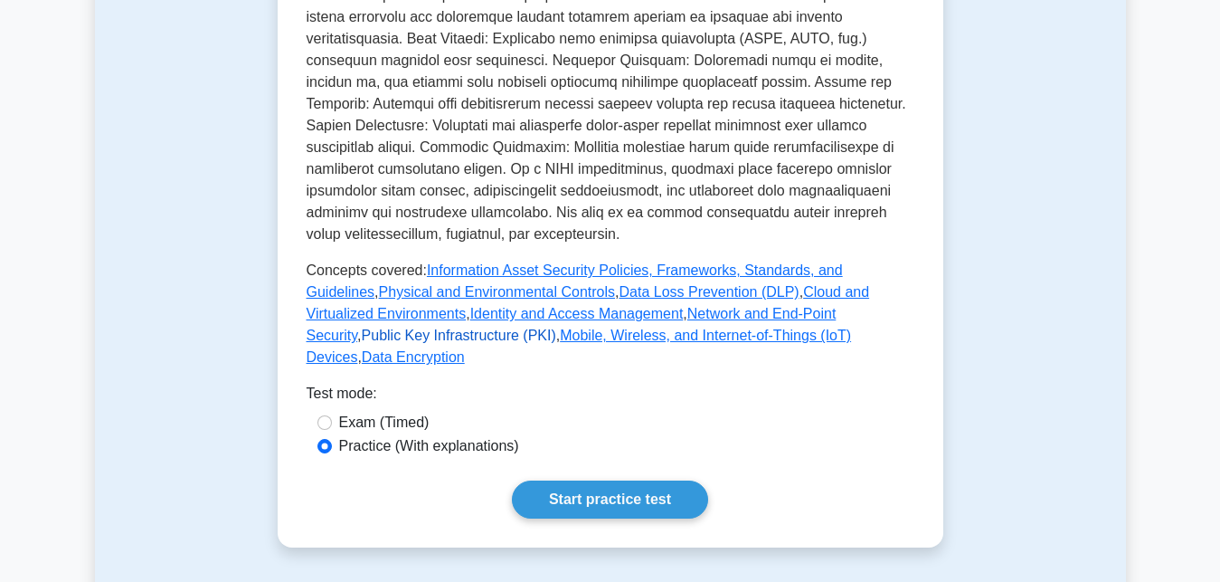  Describe the element at coordinates (577, 313) in the screenshot. I see `a: Identity and Access Management` at that location.